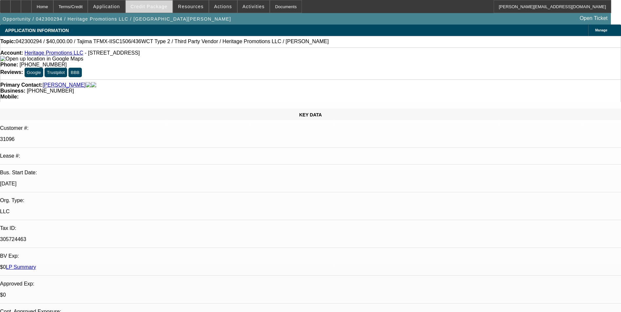 This screenshot has height=312, width=621. Describe the element at coordinates (601, 30) in the screenshot. I see `span: Manage` at that location.